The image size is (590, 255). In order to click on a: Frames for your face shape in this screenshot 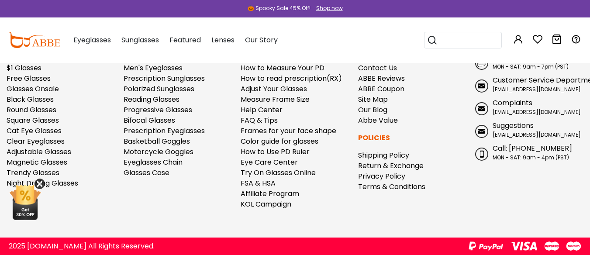, I will do `click(288, 131)`.